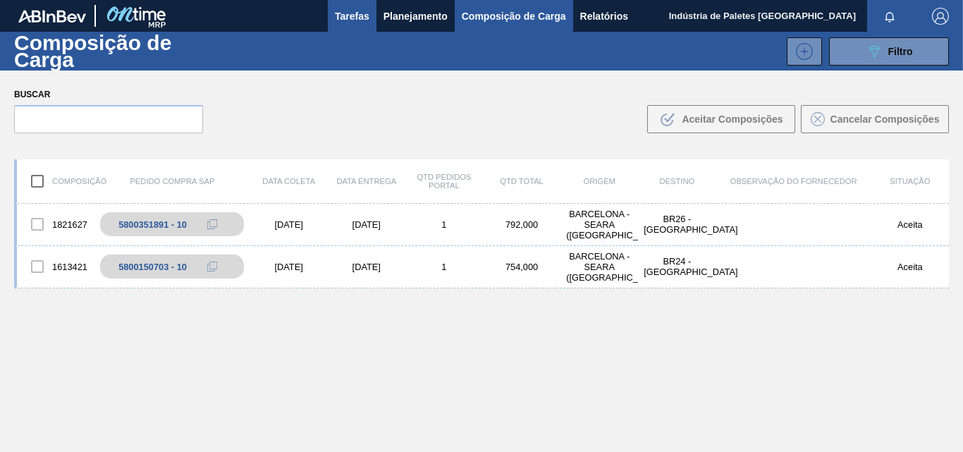 Image resolution: width=963 pixels, height=452 pixels. I want to click on div: BR26 - Uberlândia, so click(677, 224).